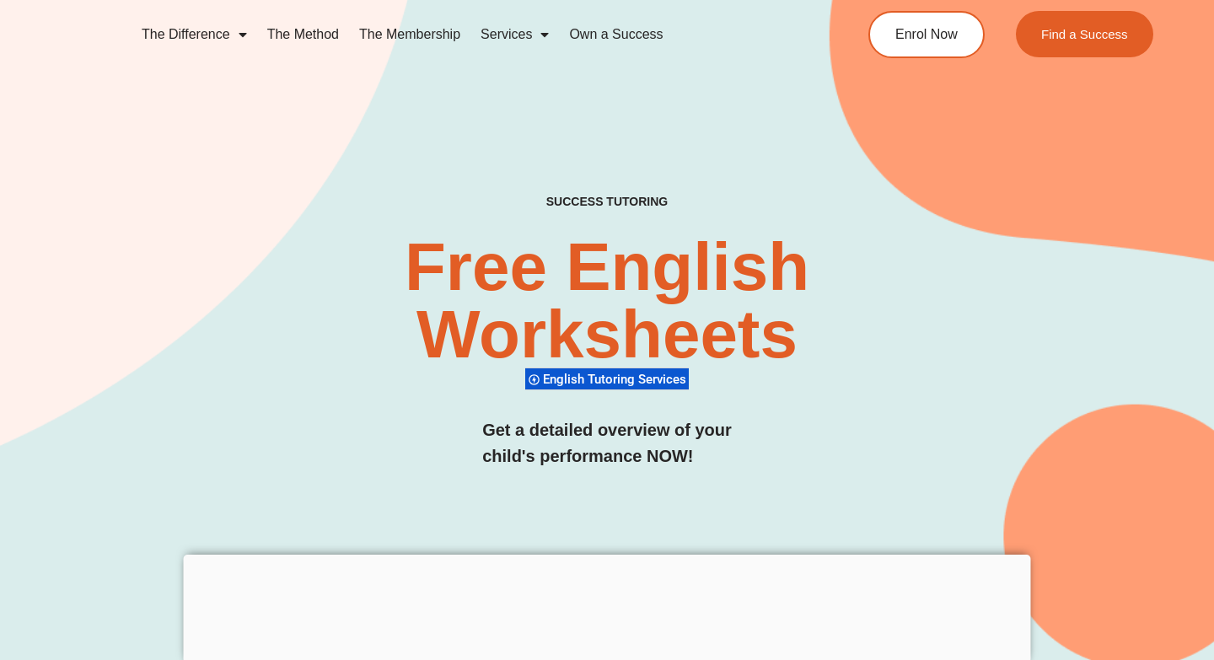  Describe the element at coordinates (926, 35) in the screenshot. I see `a: Enrol Now` at that location.